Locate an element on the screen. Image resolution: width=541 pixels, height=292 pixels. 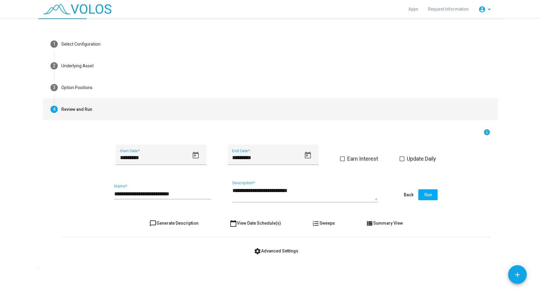
mat-icon: info is located at coordinates (487, 132).